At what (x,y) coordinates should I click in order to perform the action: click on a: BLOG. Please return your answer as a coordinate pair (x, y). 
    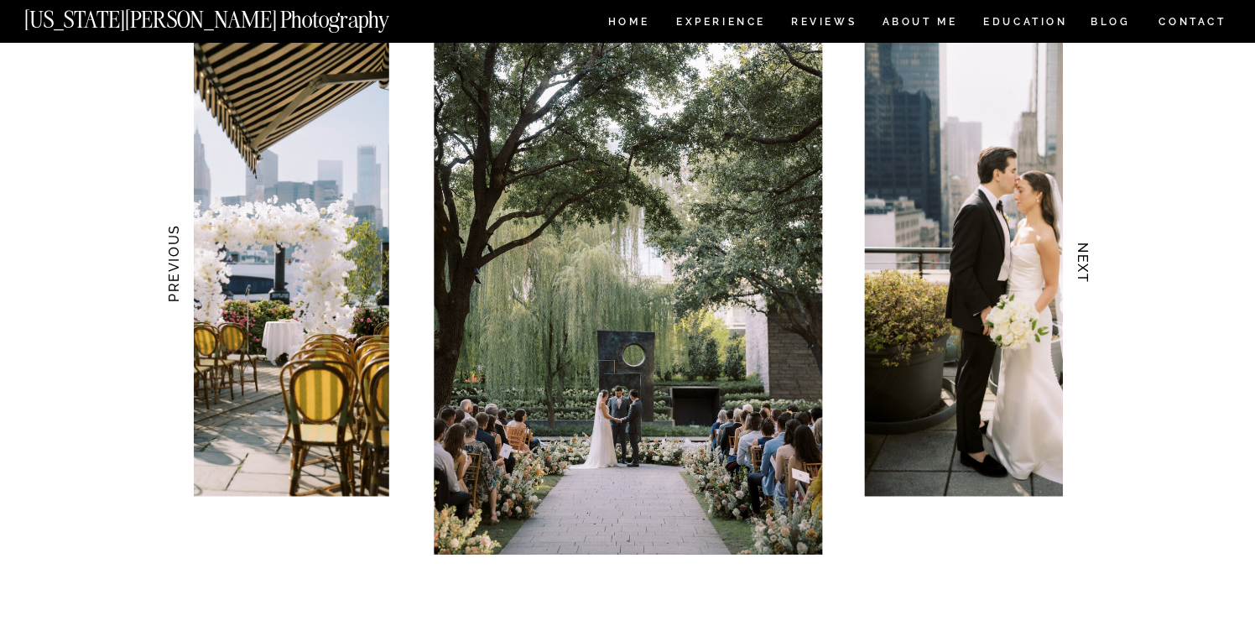
    Looking at the image, I should click on (1111, 23).